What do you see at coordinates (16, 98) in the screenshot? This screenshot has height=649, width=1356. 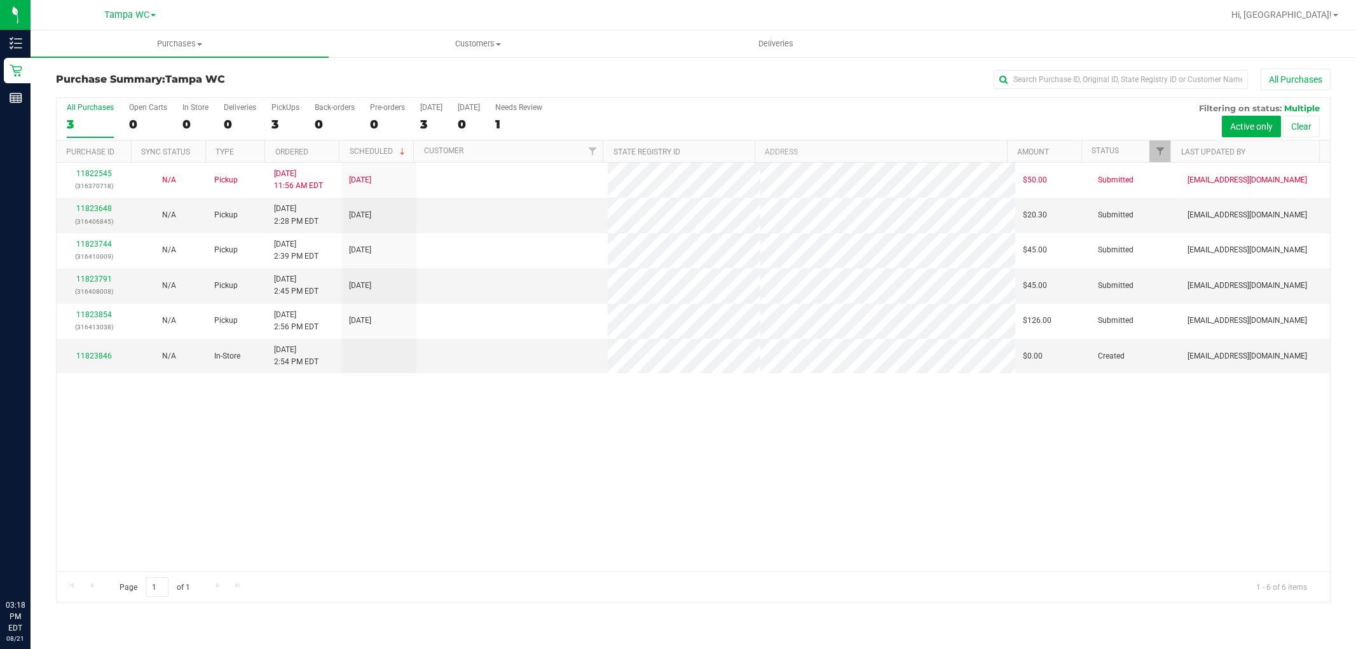 I see `inline-svg: Reports` at bounding box center [16, 98].